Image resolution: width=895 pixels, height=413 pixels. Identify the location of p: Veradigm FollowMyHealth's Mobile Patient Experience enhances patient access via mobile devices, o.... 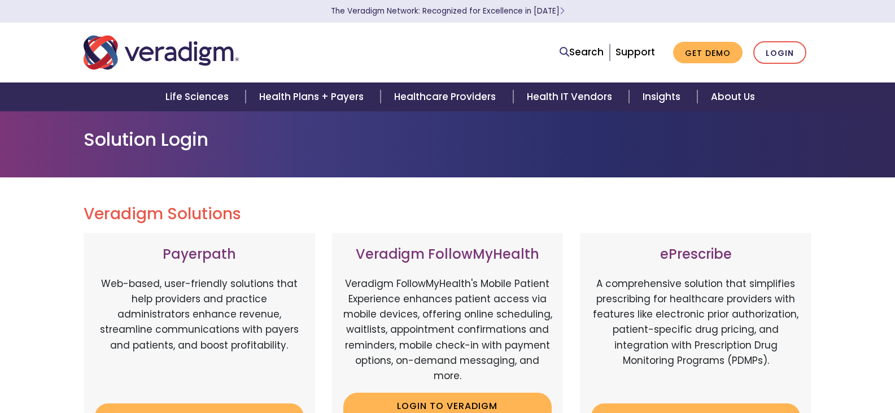
(448, 330).